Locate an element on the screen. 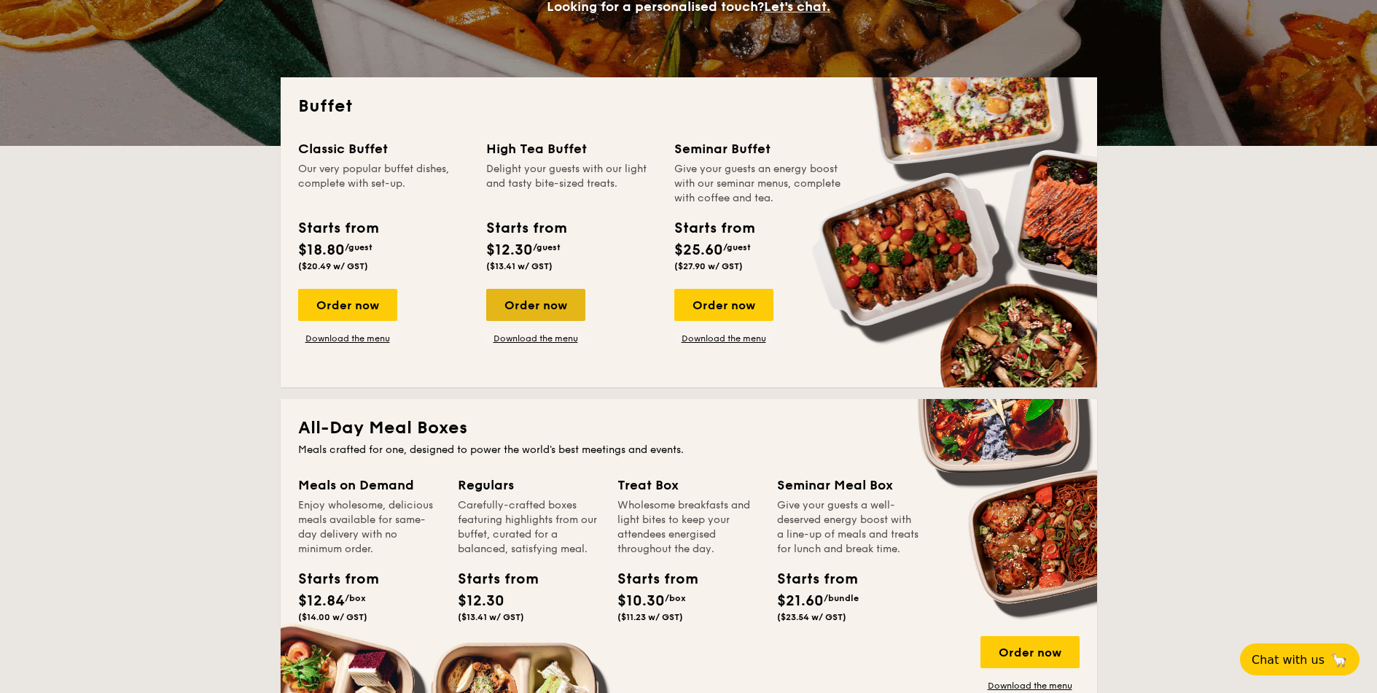 This screenshot has width=1377, height=693. span: ($20.49 w/ GST) is located at coordinates (333, 266).